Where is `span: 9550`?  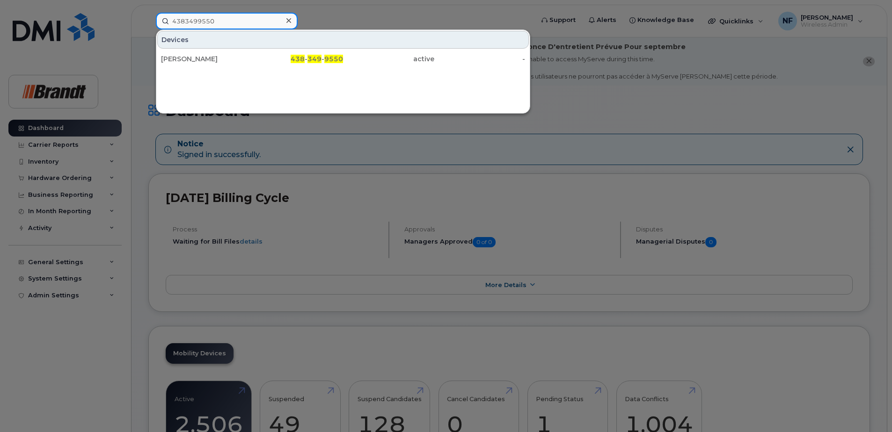 span: 9550 is located at coordinates (334, 59).